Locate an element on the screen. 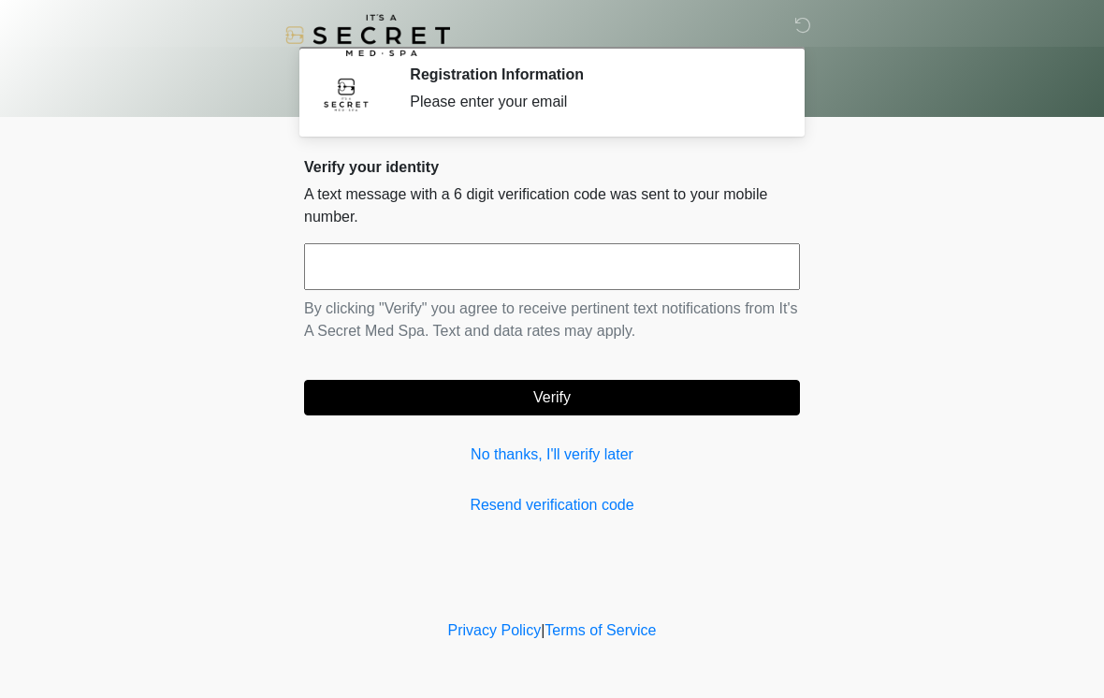 The height and width of the screenshot is (698, 1104). a: Privacy Policy is located at coordinates (495, 630).